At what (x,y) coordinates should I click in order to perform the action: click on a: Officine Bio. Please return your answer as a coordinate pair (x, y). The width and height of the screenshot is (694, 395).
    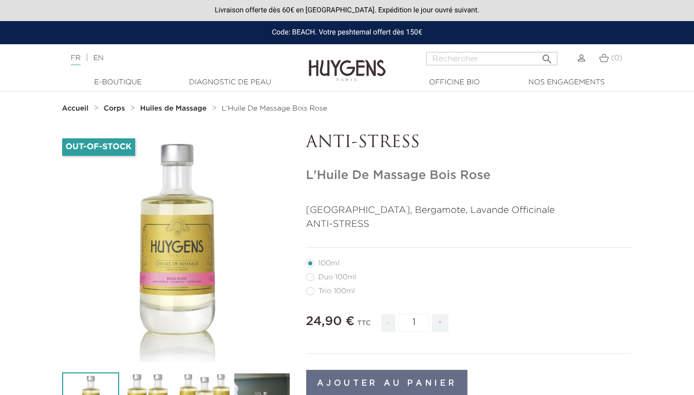
    Looking at the image, I should click on (455, 82).